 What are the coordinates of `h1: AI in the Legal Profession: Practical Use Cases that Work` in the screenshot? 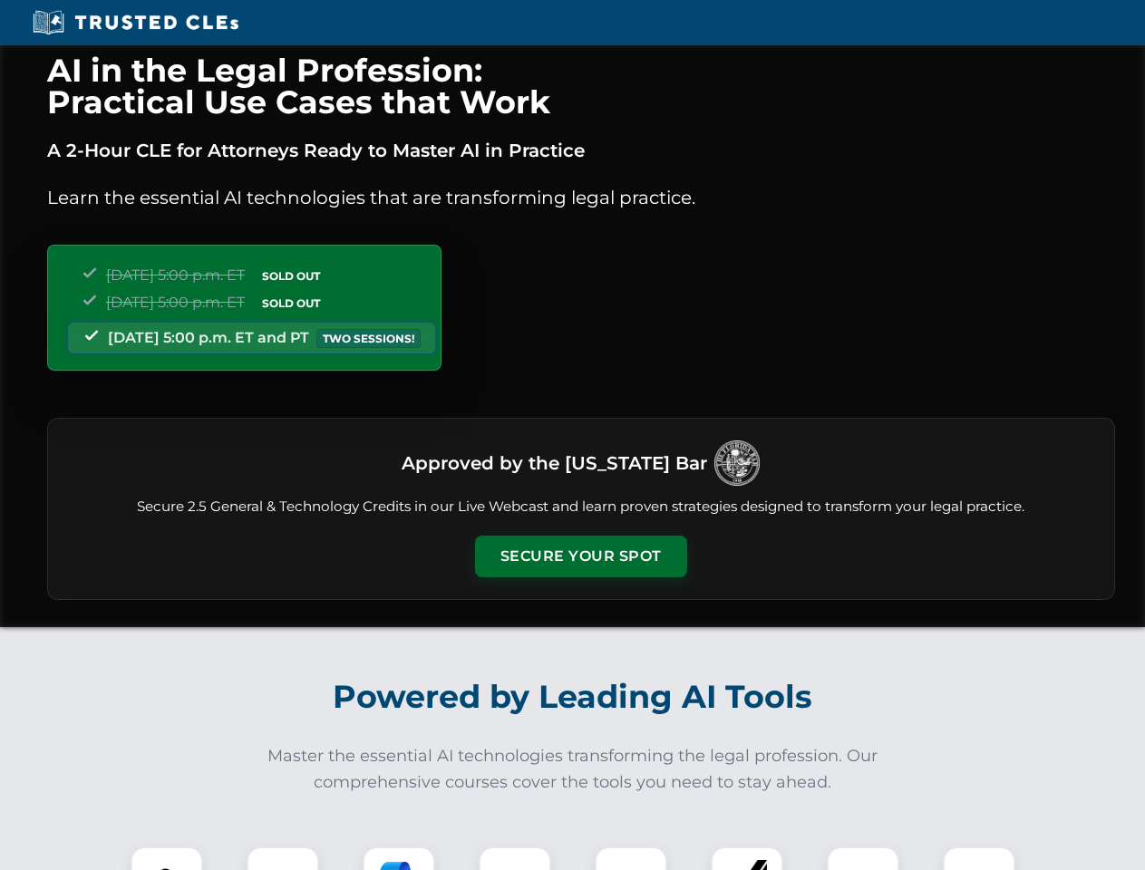 It's located at (581, 86).